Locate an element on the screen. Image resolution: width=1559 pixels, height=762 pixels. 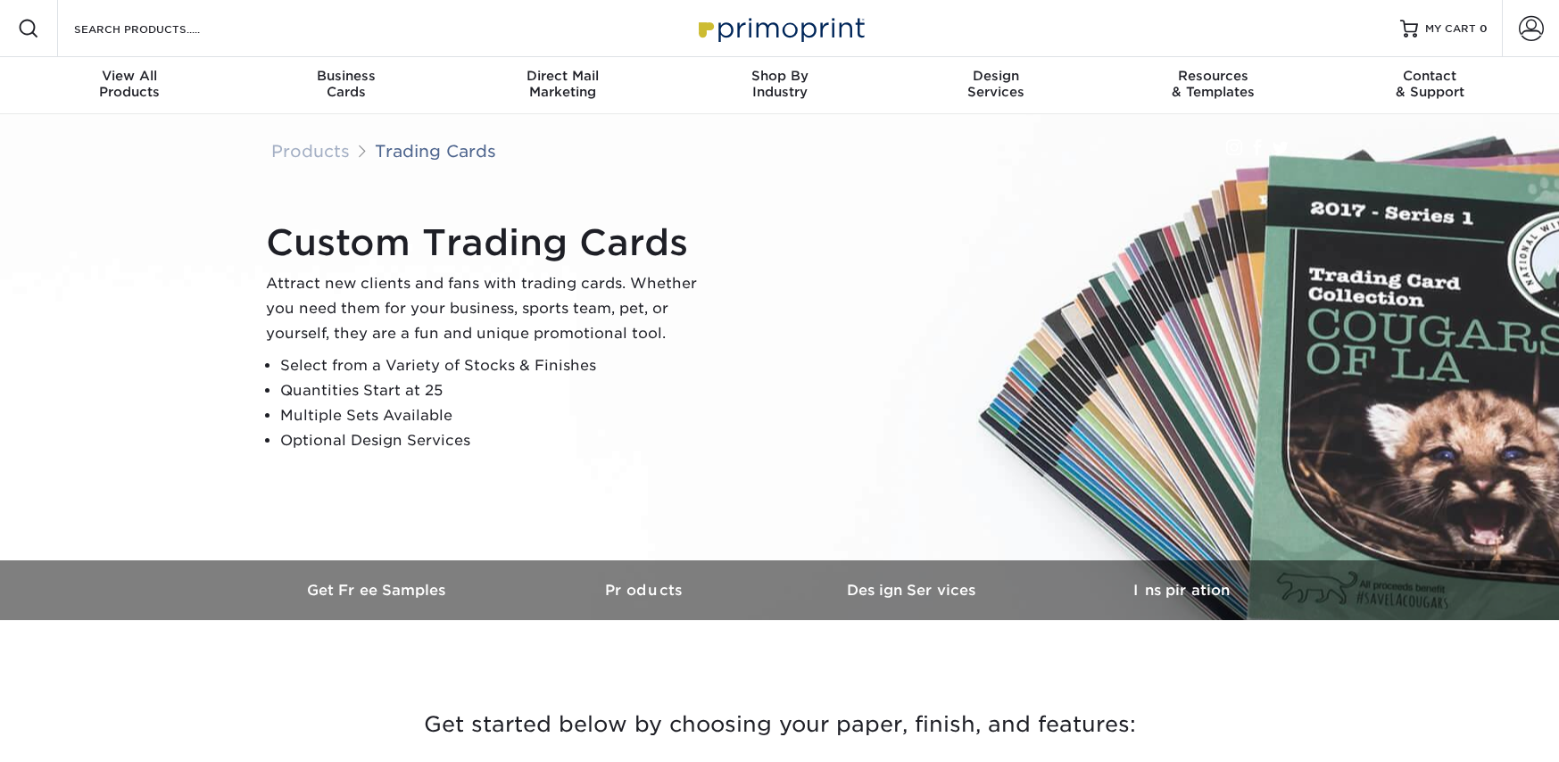
a: Direct MailMarketing is located at coordinates (562, 86).